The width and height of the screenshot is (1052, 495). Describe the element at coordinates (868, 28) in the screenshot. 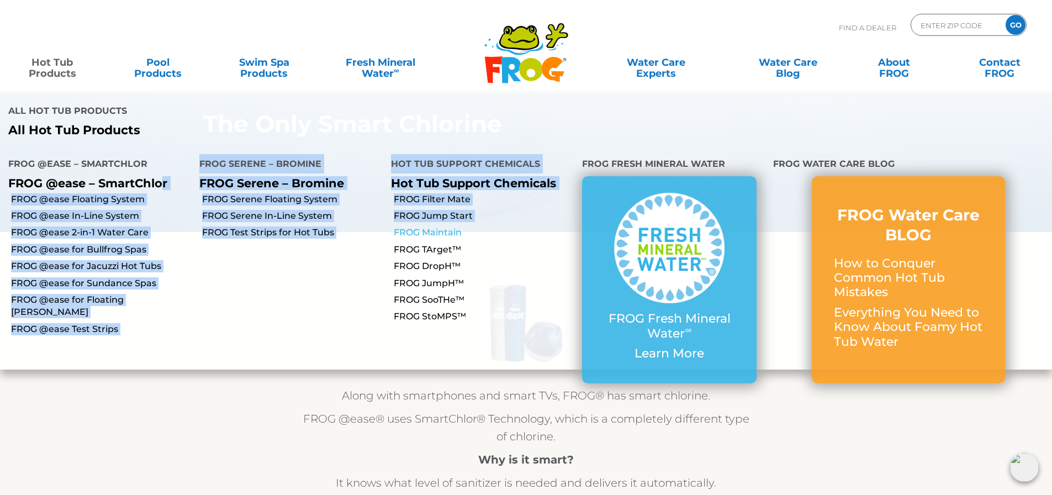

I see `p: Find A Dealer` at that location.